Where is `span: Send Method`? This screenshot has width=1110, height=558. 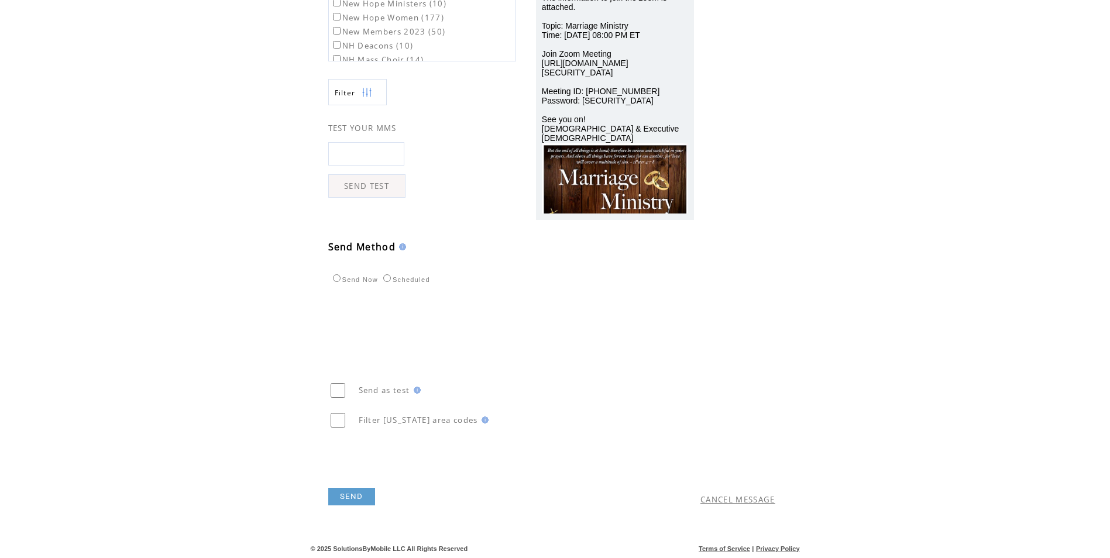
span: Send Method is located at coordinates (362, 247).